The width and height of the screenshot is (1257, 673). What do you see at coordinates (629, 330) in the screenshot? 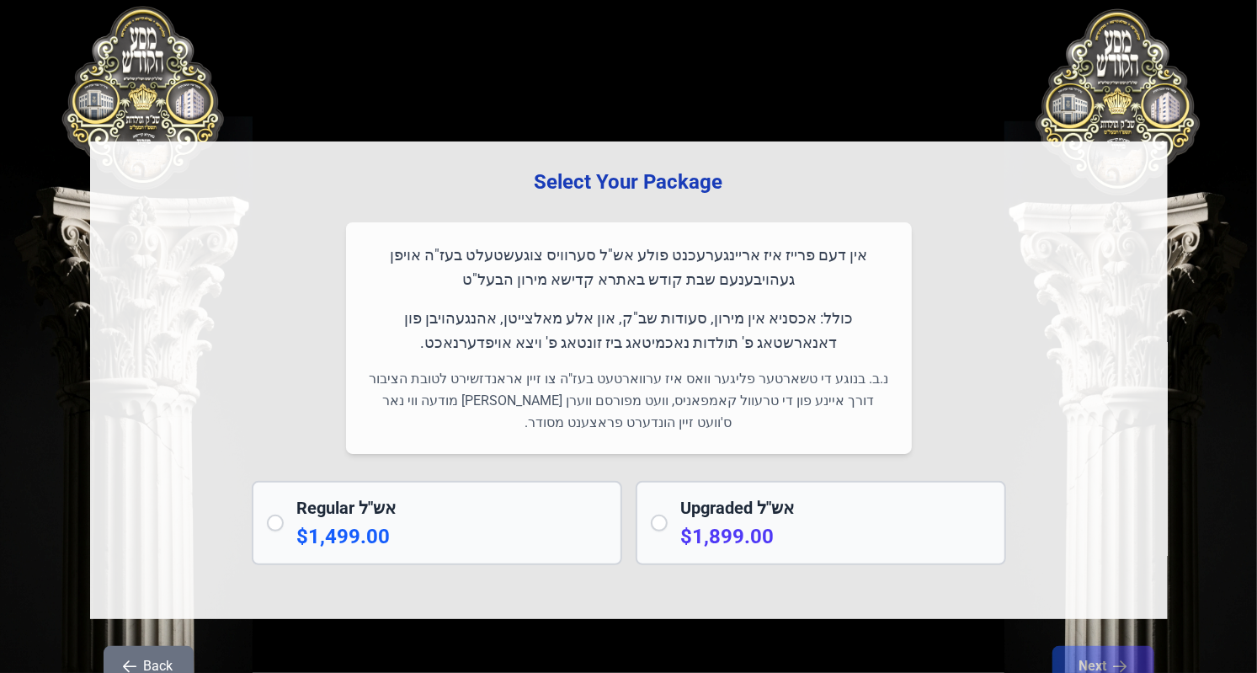
I see `p: כולל: אכסניא אין מירון, סעודות שב"ק, און אלע מאלצייטן, אהנגעהויבן פון דאנארשטאג פ' תולדות נאכמיטא...` at bounding box center [629, 330].